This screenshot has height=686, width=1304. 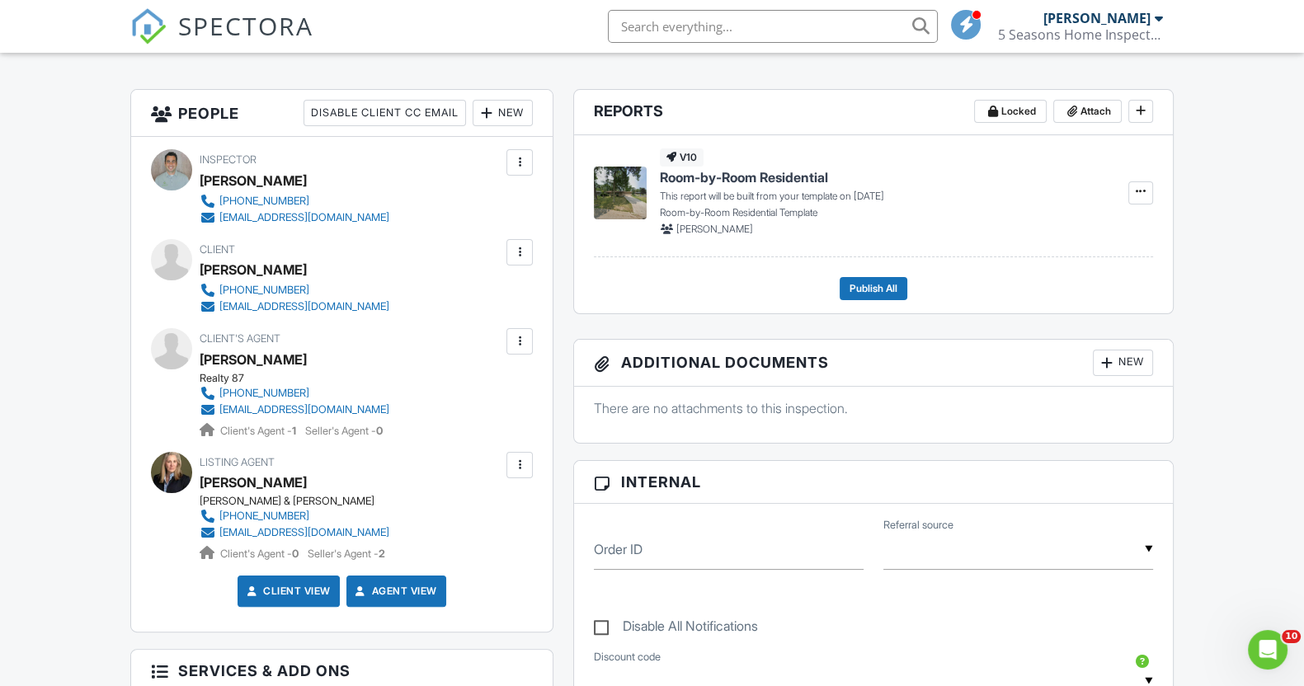 I want to click on span: Inspector, so click(x=228, y=159).